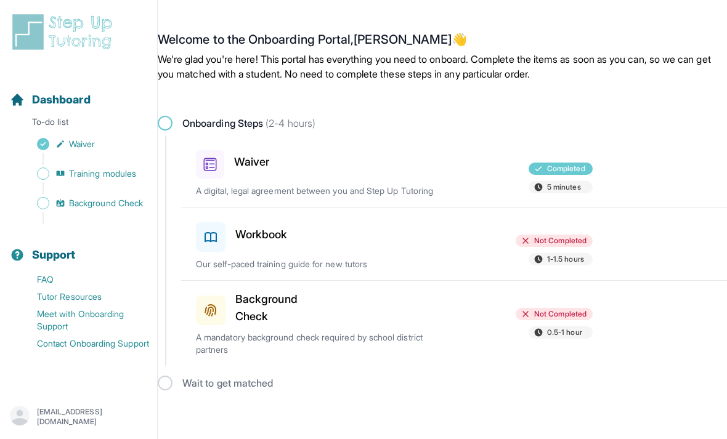  Describe the element at coordinates (83, 174) in the screenshot. I see `a: Training modules` at that location.